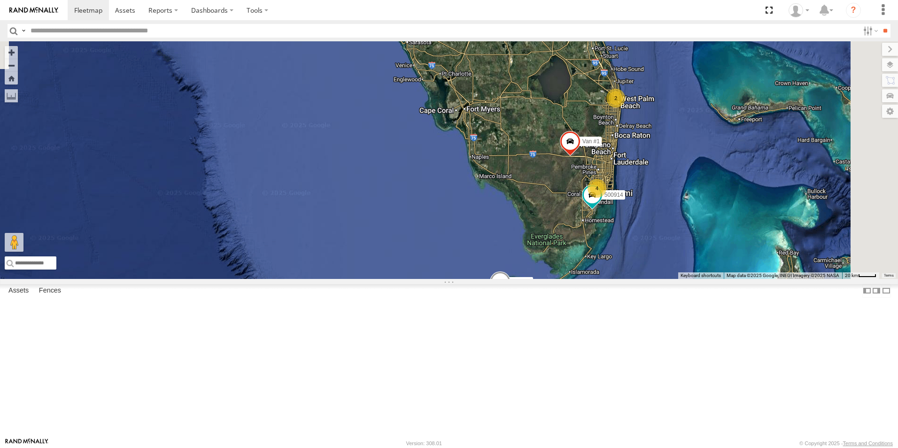 This screenshot has height=448, width=898. I want to click on a: Terms (opens in new tab), so click(889, 276).